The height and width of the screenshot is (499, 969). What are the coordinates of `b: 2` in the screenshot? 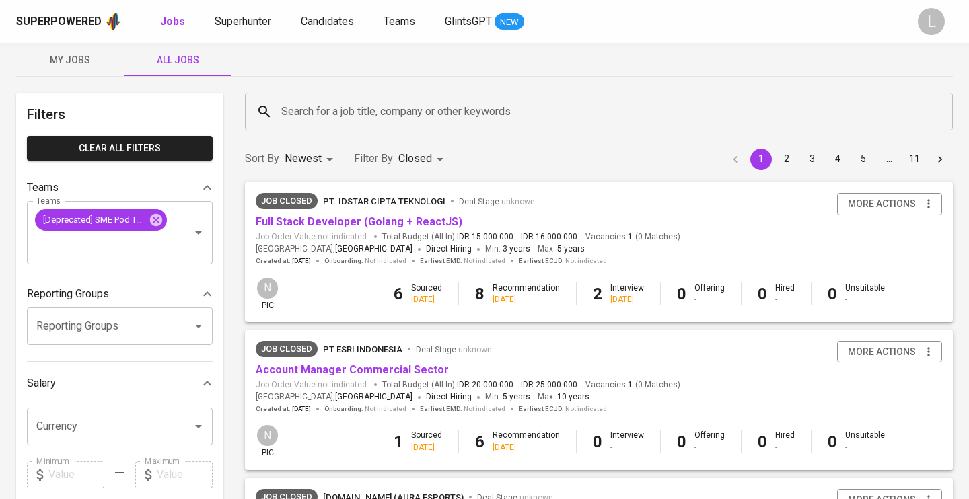 It's located at (598, 294).